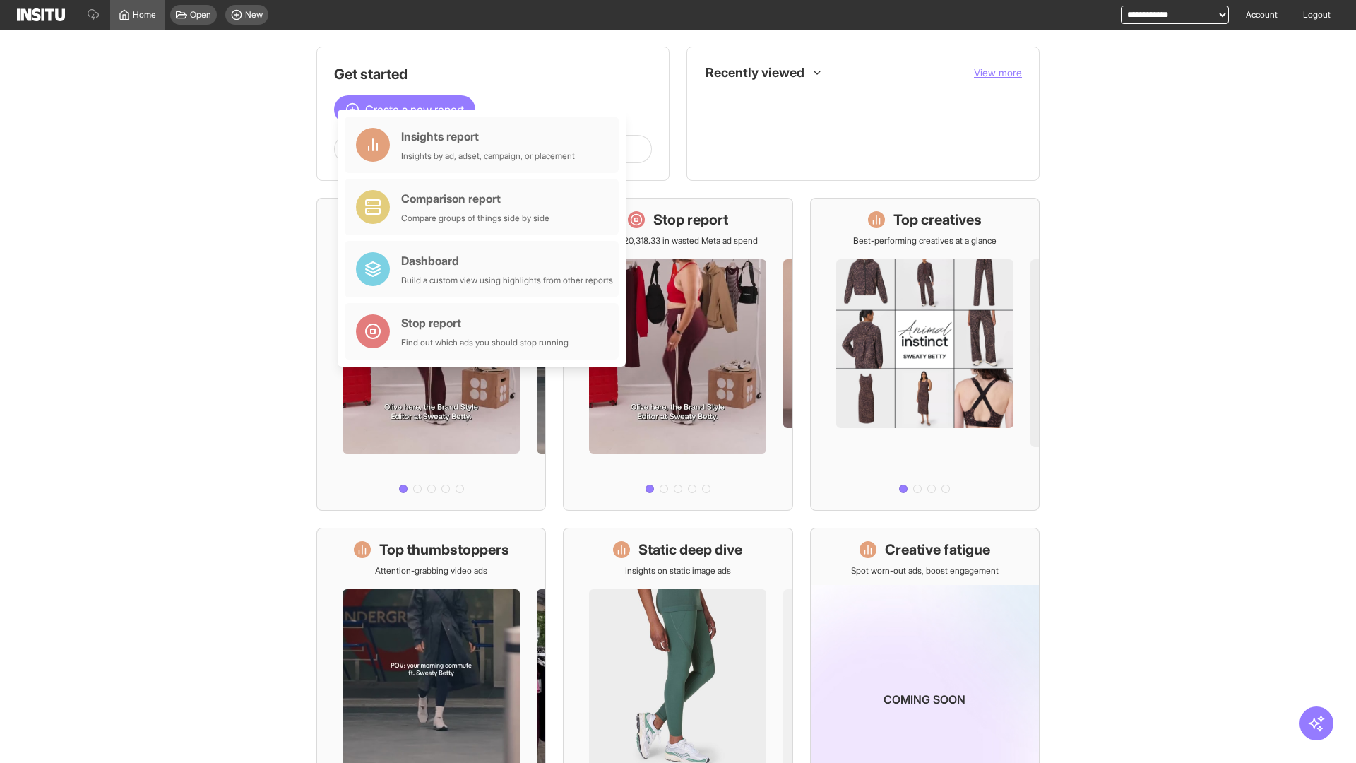 The width and height of the screenshot is (1356, 763). What do you see at coordinates (475, 198) in the screenshot?
I see `div: Comparison report` at bounding box center [475, 198].